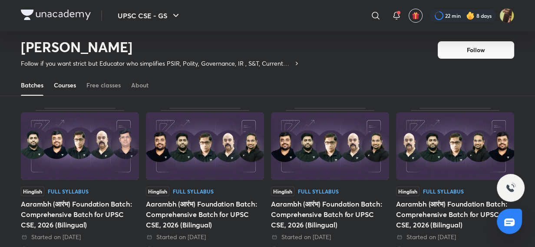 This screenshot has height=247, width=535. What do you see at coordinates (32, 85) in the screenshot?
I see `a: Batches` at bounding box center [32, 85].